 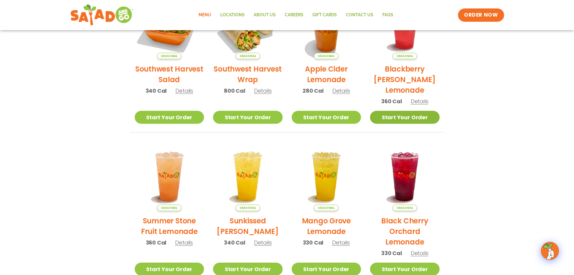 I want to click on span: ORDER NOW, so click(x=481, y=15).